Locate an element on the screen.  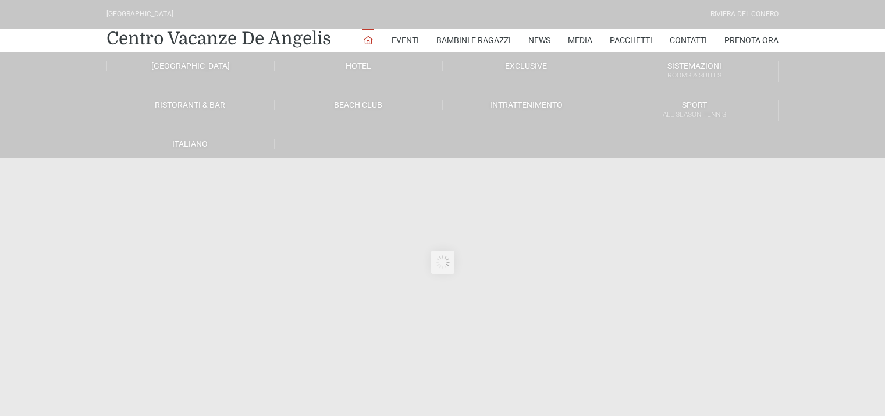
small: All Season Tennis is located at coordinates (694, 114).